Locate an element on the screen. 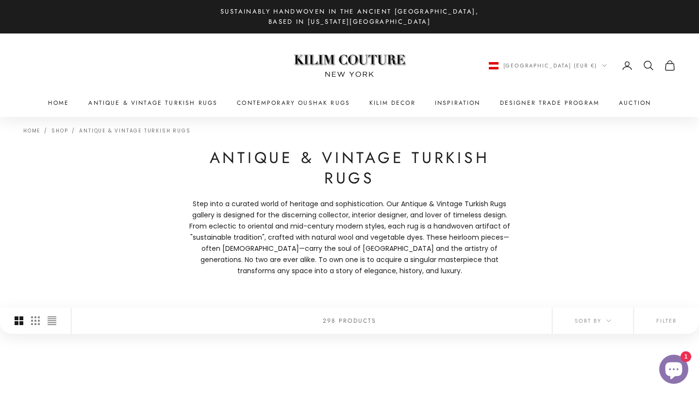 Image resolution: width=699 pixels, height=394 pixels. button: Sort by is located at coordinates (593, 321).